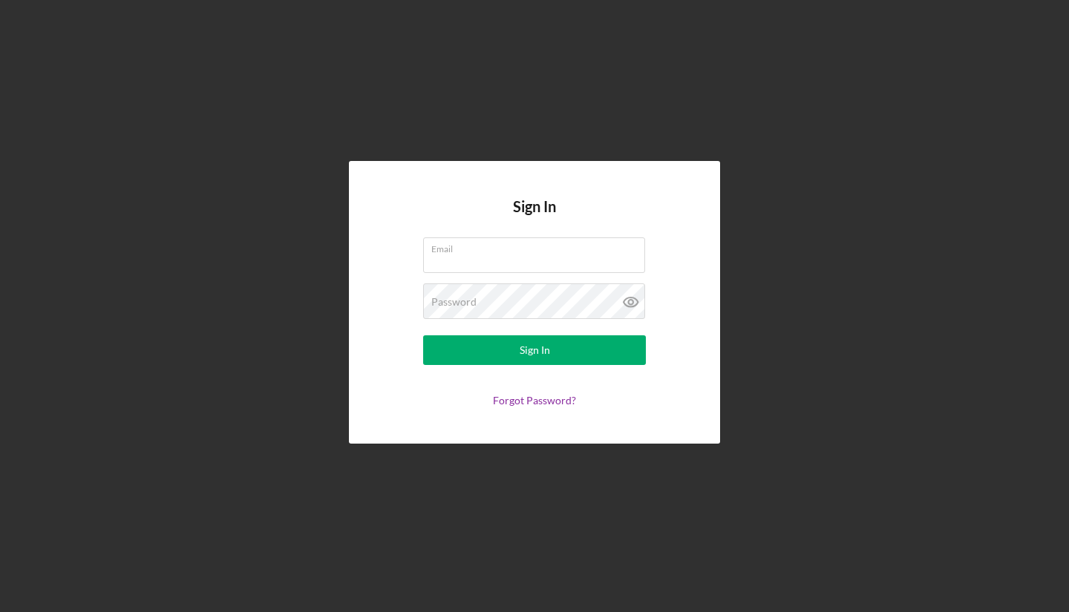 This screenshot has height=612, width=1069. What do you see at coordinates (454, 302) in the screenshot?
I see `label: Password` at bounding box center [454, 302].